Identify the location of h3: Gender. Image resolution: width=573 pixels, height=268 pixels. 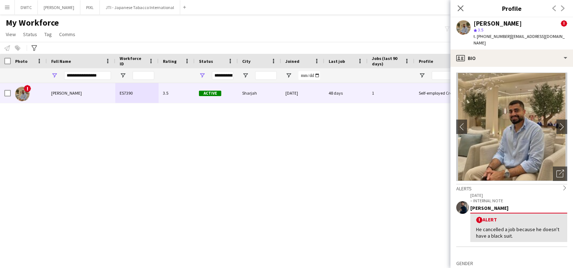
(512, 263).